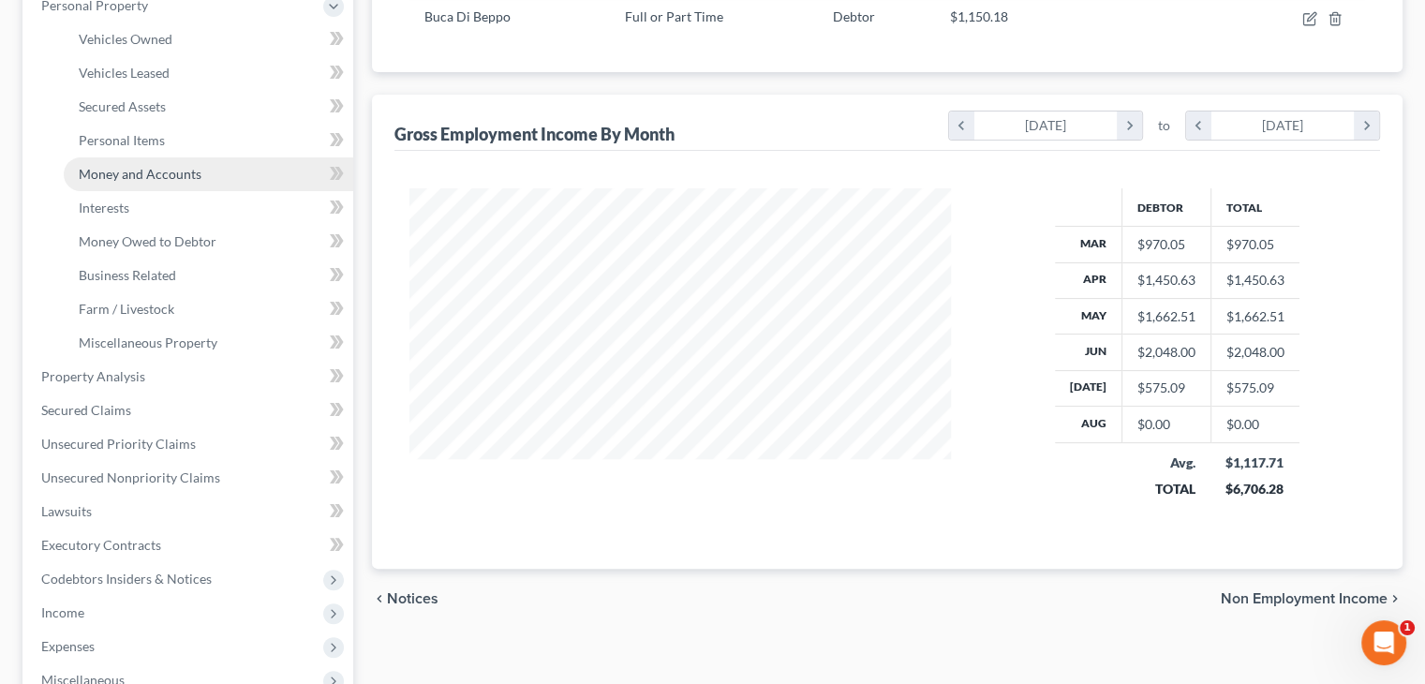 This screenshot has height=684, width=1425. What do you see at coordinates (1254, 463) in the screenshot?
I see `div: $1,117.71` at bounding box center [1254, 463].